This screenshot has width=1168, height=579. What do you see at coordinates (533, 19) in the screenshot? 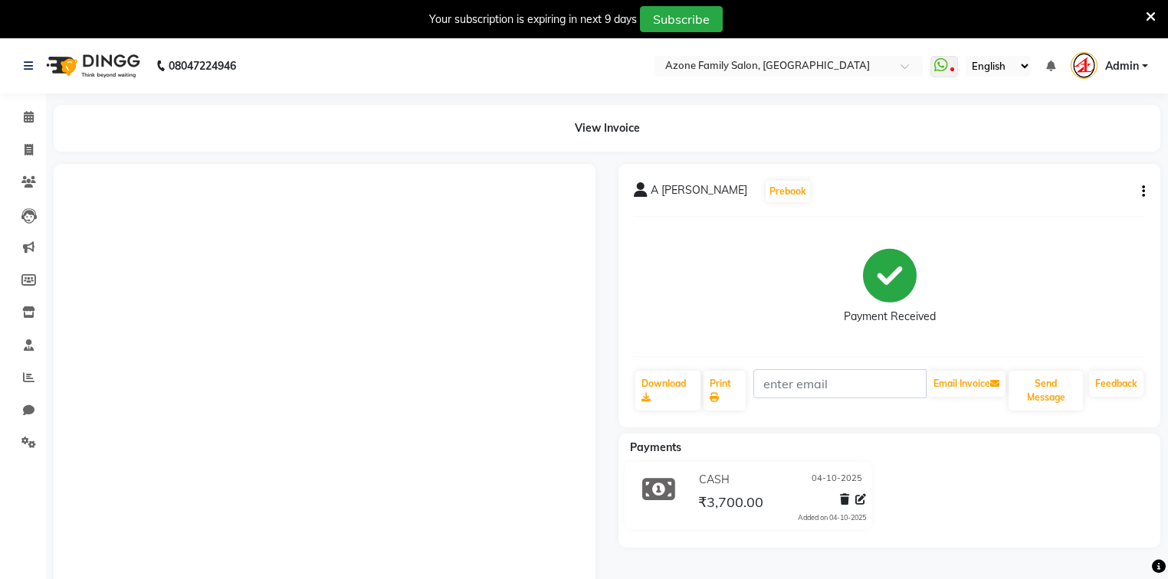
I see `div: Your subscription is expiring in next 9 days` at bounding box center [533, 19].